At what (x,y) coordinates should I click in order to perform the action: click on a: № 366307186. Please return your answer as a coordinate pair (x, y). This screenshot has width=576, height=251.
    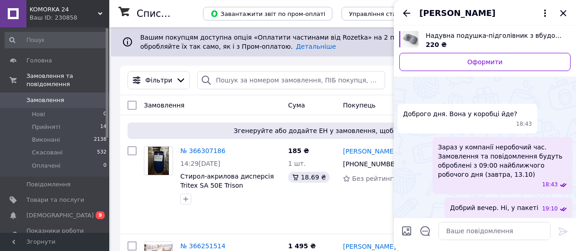
    Looking at the image, I should click on (203, 151).